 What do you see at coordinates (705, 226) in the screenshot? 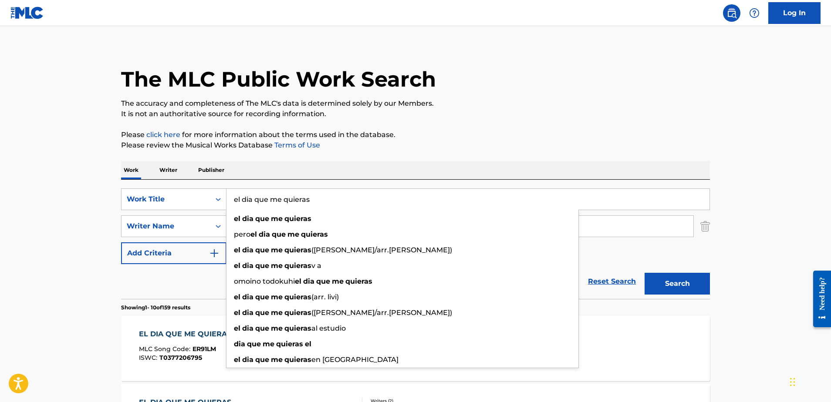
I see `img: Delete Criterion` at bounding box center [705, 226].